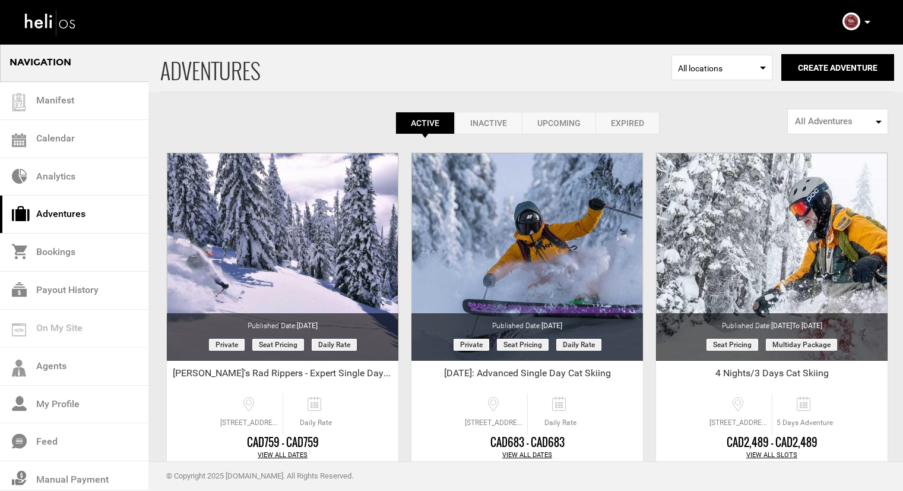  Describe the element at coordinates (425, 123) in the screenshot. I see `a: Active` at that location.